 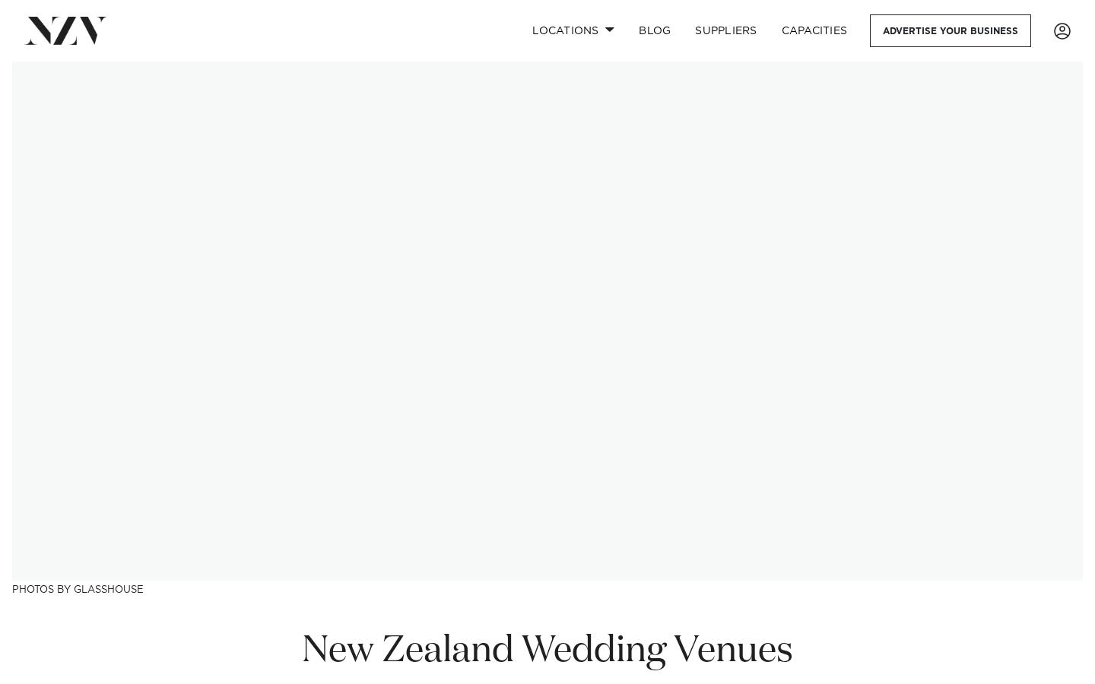 I want to click on img: nzv-logo.png, so click(x=65, y=30).